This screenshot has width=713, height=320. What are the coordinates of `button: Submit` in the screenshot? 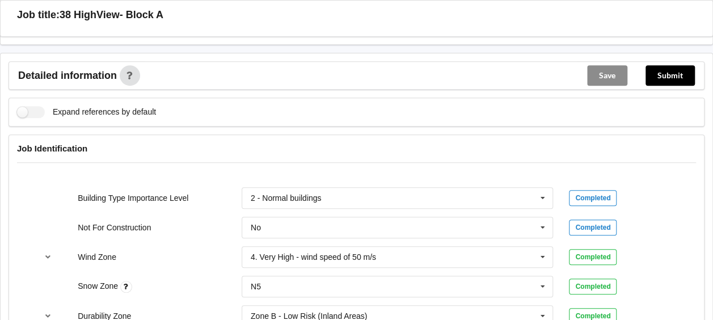 It's located at (670, 75).